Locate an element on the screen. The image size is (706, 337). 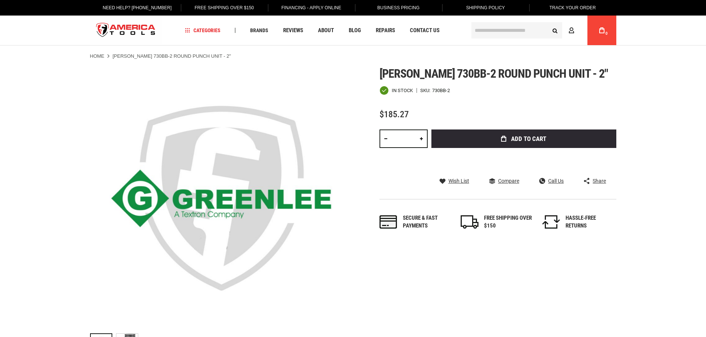
img: returns is located at coordinates (551, 222).